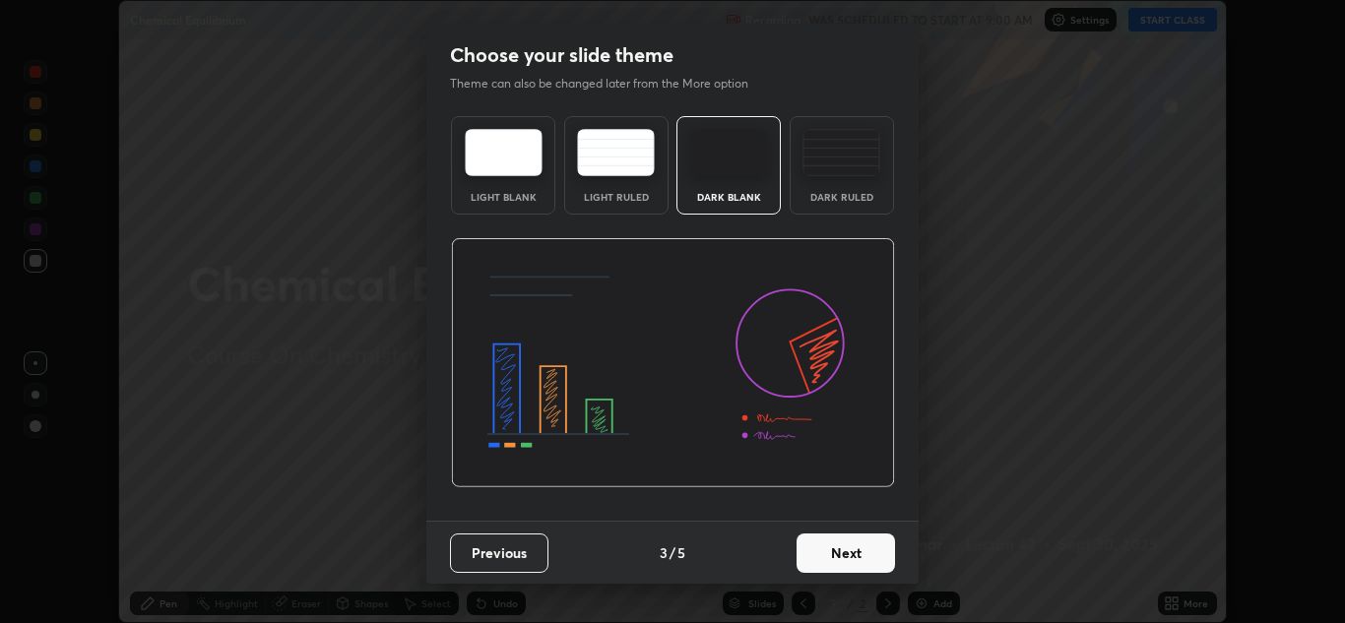  Describe the element at coordinates (841, 153) in the screenshot. I see `img: darkRuledTheme.de295e13.svg` at that location.